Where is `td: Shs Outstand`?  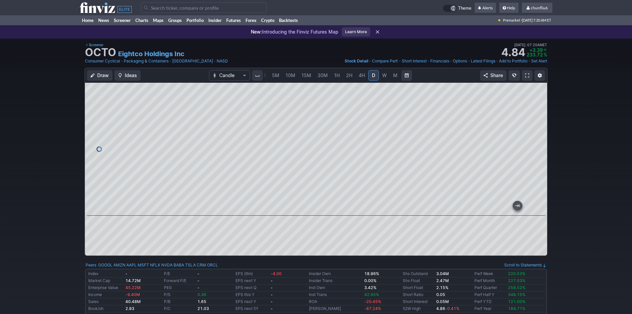 td: Shs Outstand is located at coordinates (418, 274).